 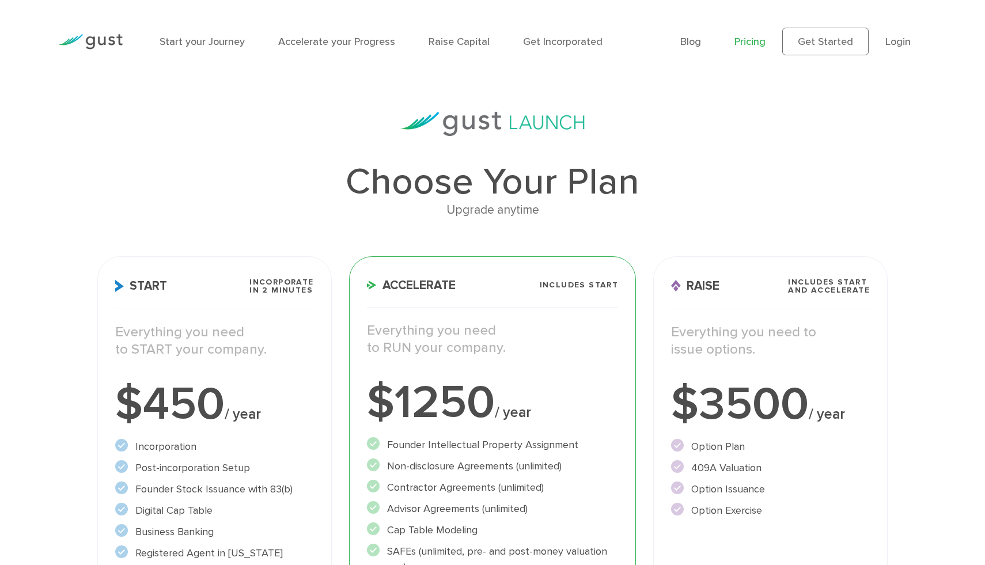 What do you see at coordinates (119, 286) in the screenshot?
I see `img: Start Icon X2` at bounding box center [119, 286].